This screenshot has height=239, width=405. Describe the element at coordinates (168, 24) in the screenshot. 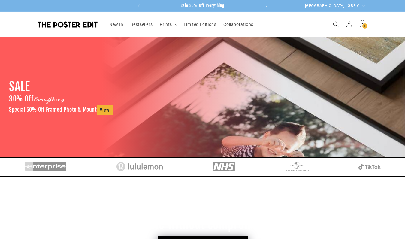

I see `summary: Prints` at that location.